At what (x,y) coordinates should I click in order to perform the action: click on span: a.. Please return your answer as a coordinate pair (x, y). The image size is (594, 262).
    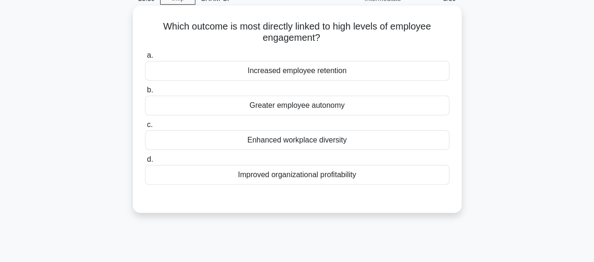
    Looking at the image, I should click on (150, 55).